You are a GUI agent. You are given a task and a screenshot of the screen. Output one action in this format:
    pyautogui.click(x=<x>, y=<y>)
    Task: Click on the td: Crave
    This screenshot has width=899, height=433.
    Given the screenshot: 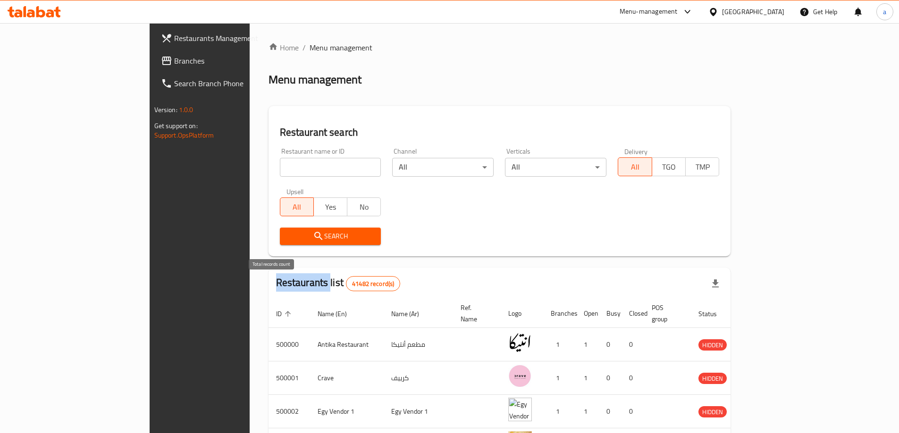 What is the action you would take?
    pyautogui.click(x=347, y=378)
    